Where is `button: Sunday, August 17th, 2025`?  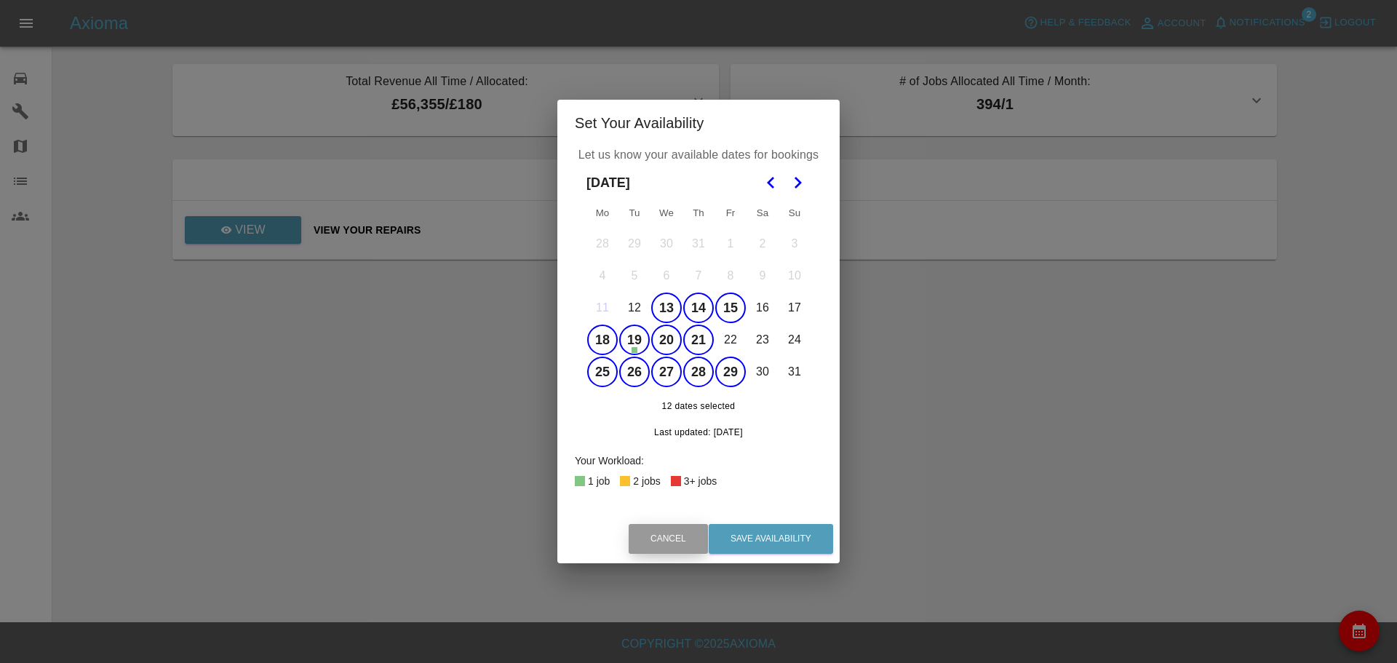 button: Sunday, August 17th, 2025 is located at coordinates (794, 308).